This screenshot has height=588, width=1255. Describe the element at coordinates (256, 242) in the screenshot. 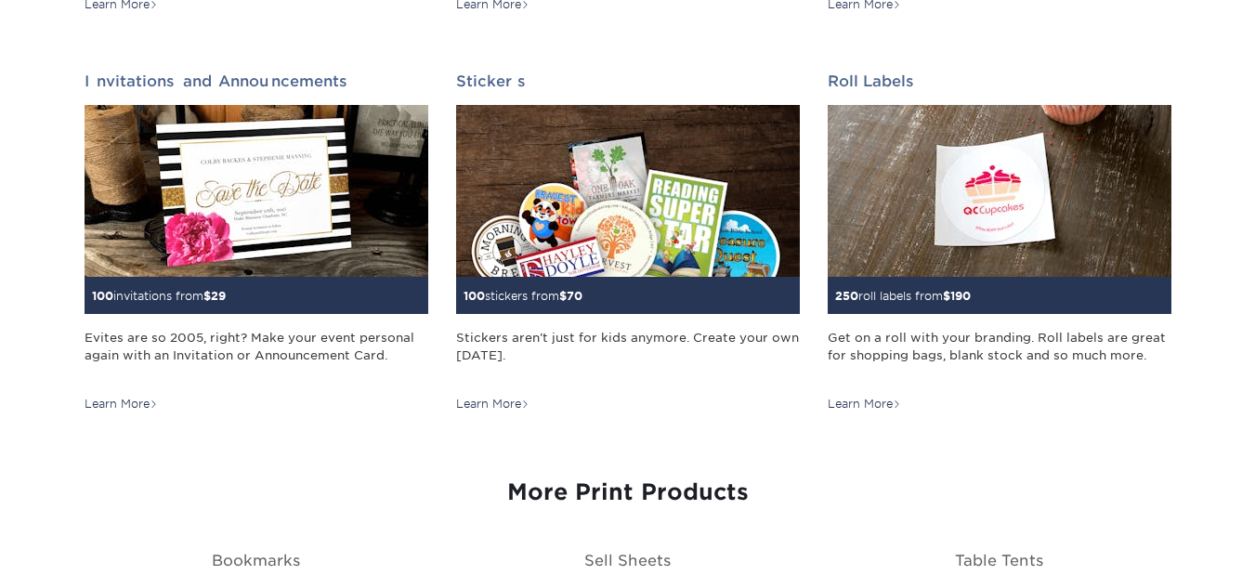

I see `a: Invitations and Announcements 100invitations from$29 Evites are so 2005, right? Make your event p...` at that location.